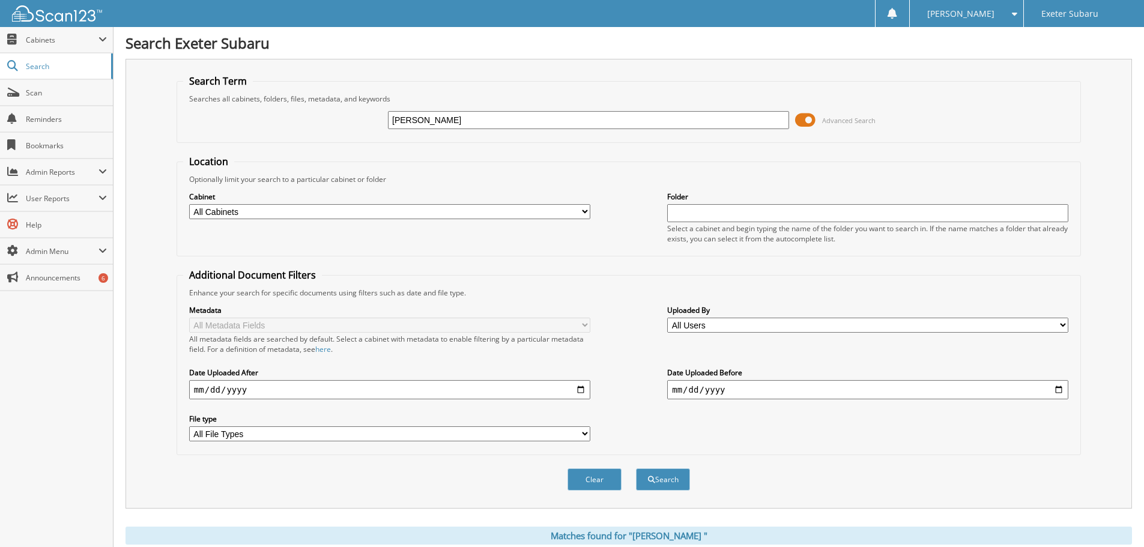 The image size is (1144, 547). I want to click on legend: Location, so click(208, 162).